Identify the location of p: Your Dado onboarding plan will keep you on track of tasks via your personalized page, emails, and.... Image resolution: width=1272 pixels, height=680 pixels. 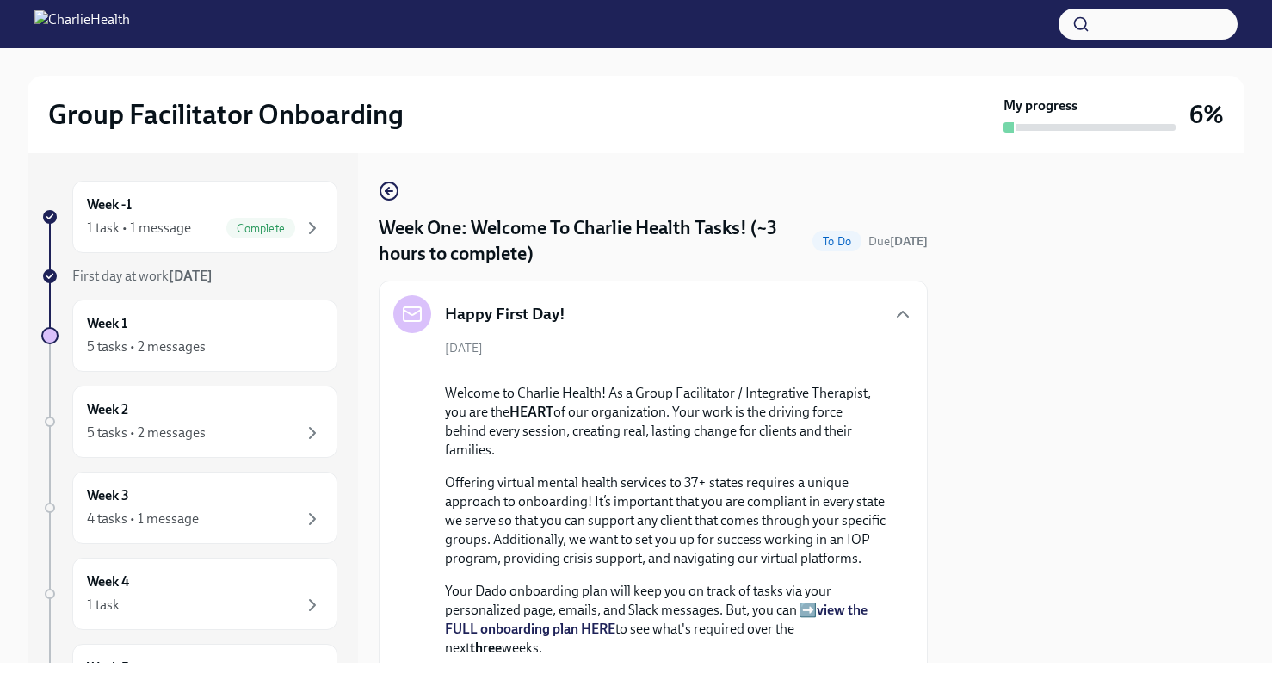
(665, 619).